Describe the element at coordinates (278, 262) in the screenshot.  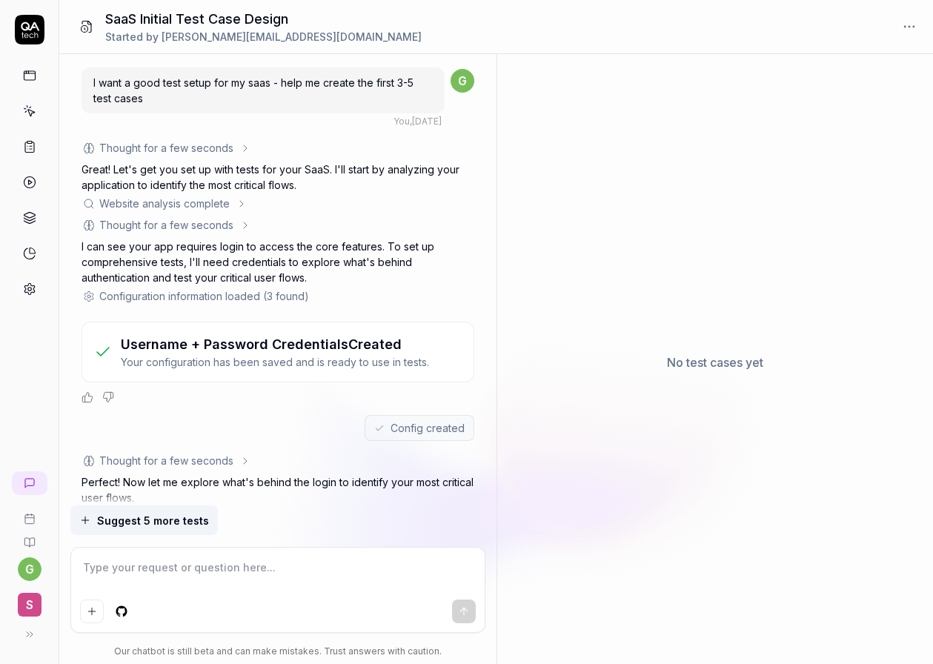
I see `p: I can see your app requires login to access the core features. To set up comprehensive tests, I'l...` at that location.